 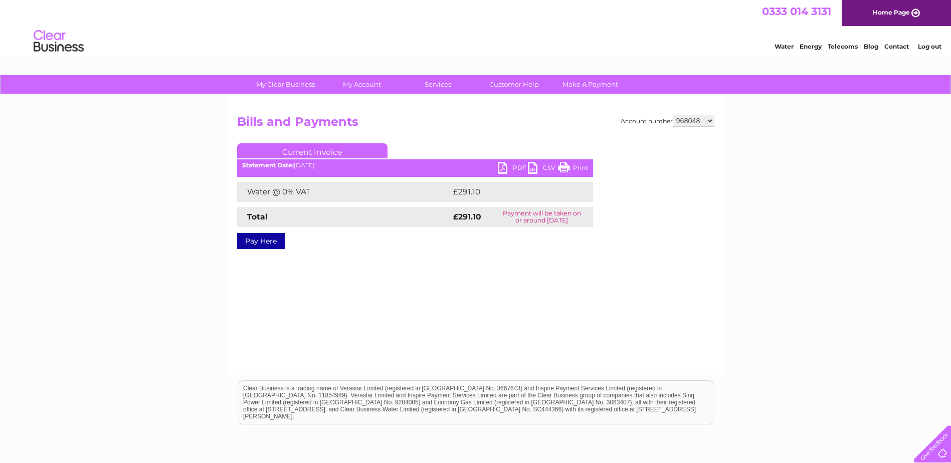 What do you see at coordinates (268, 165) in the screenshot?
I see `b: Statement Date:` at bounding box center [268, 165].